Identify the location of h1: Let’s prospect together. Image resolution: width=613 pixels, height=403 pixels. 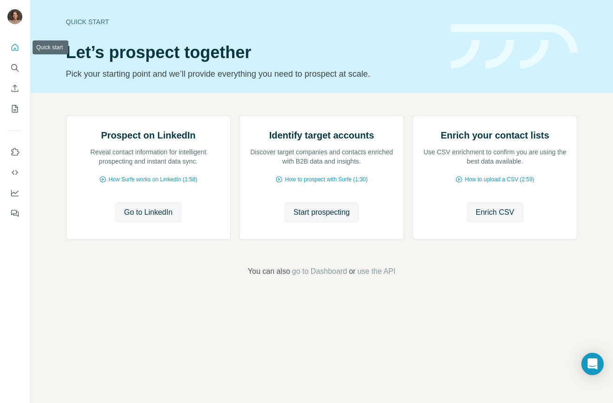
(253, 53).